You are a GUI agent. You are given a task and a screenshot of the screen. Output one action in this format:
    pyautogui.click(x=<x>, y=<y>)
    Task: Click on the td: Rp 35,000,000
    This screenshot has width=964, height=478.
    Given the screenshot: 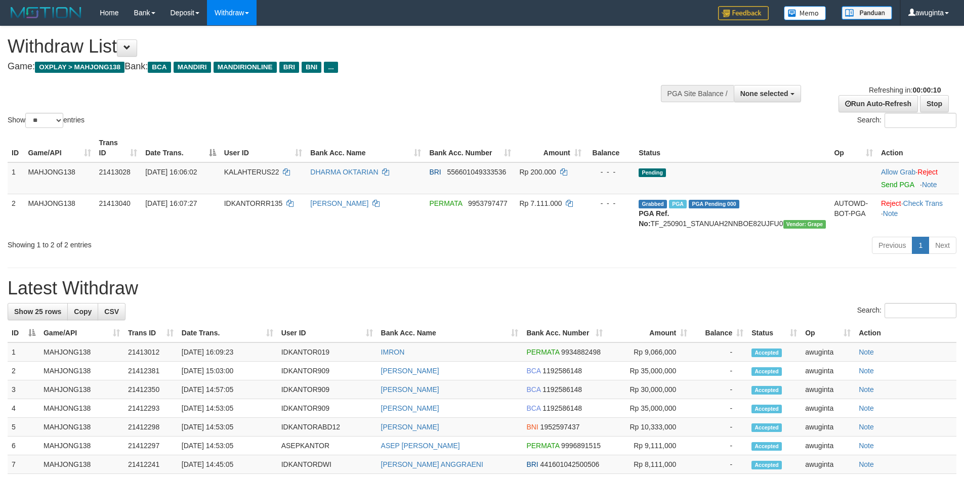 What is the action you would take?
    pyautogui.click(x=648, y=408)
    